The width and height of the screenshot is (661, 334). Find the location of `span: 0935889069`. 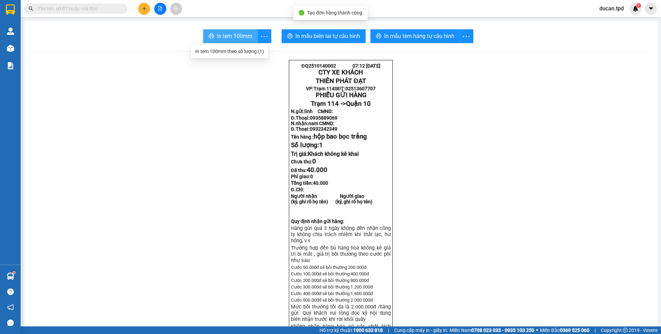

span: 0935889069 is located at coordinates (324, 118).